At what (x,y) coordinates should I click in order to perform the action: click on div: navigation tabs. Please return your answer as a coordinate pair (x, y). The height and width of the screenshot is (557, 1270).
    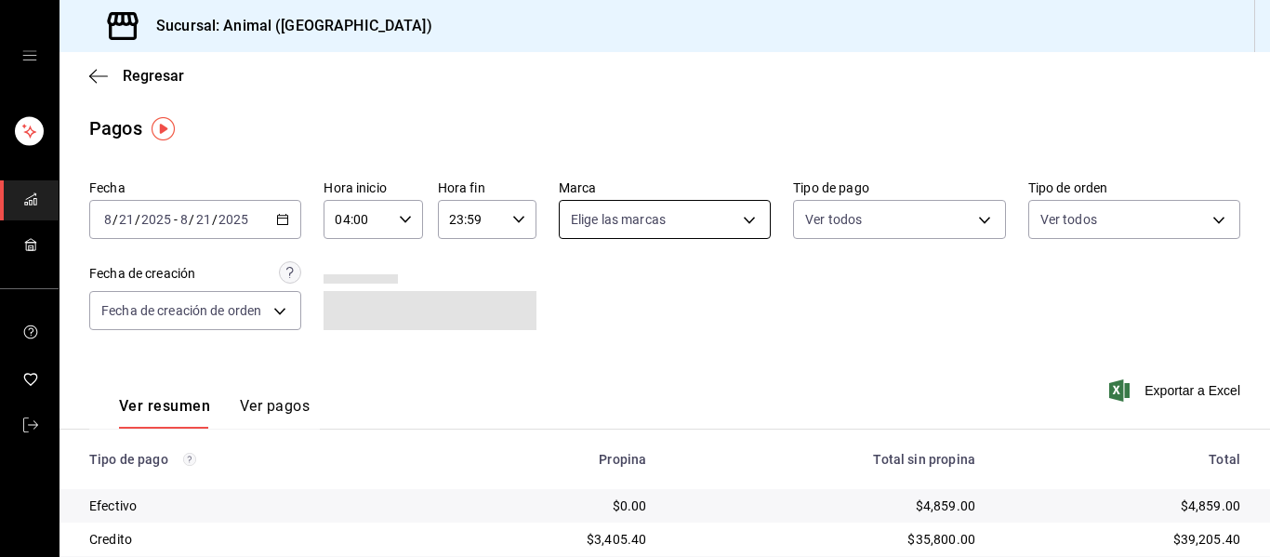
    Looking at the image, I should click on (214, 413).